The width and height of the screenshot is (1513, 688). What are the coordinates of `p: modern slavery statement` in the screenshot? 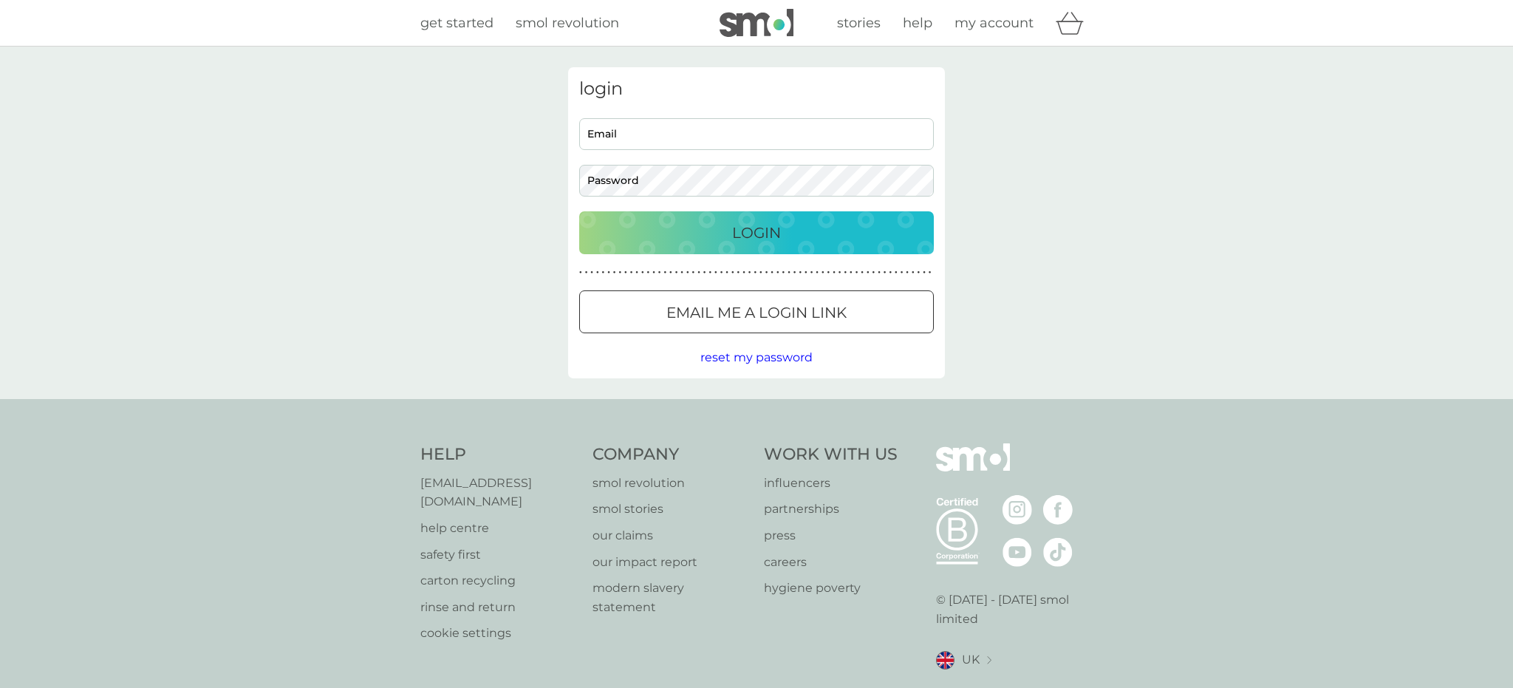 It's located at (671, 597).